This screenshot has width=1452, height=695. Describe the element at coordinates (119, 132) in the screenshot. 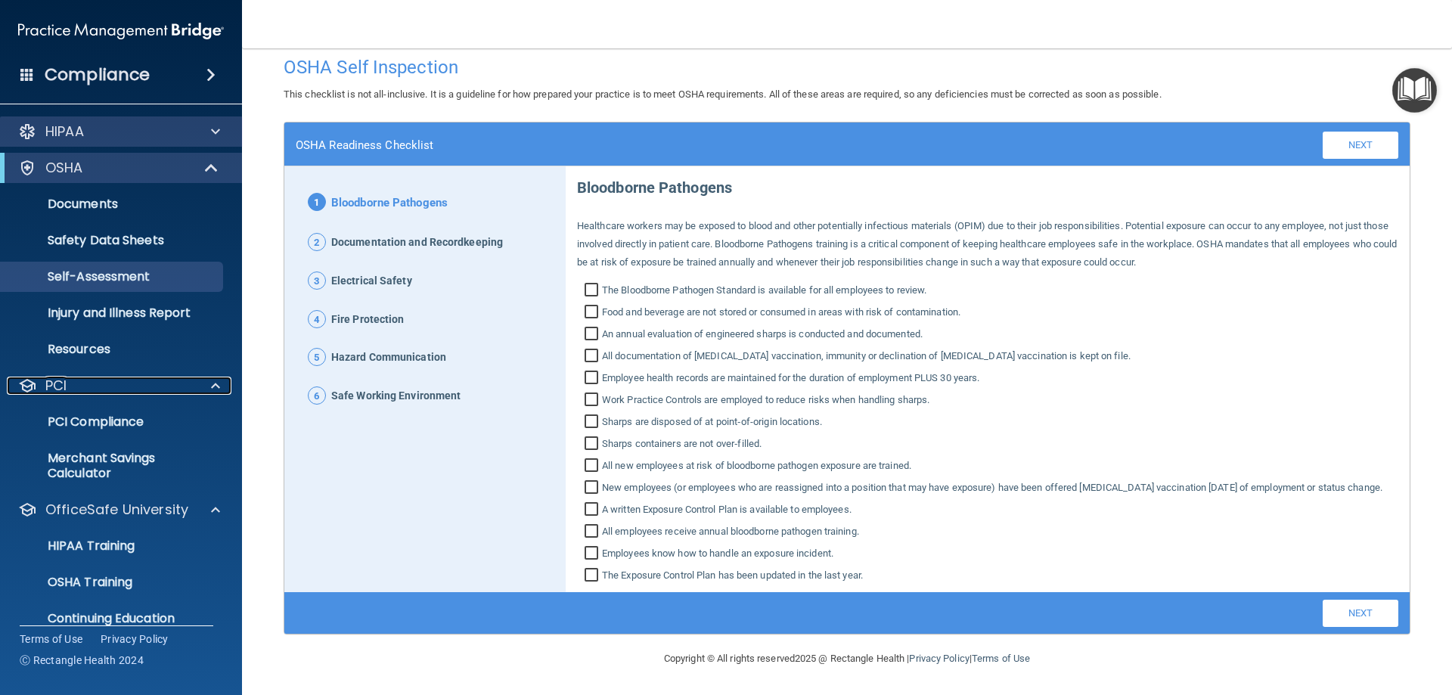

I see `a: HIPAA` at that location.